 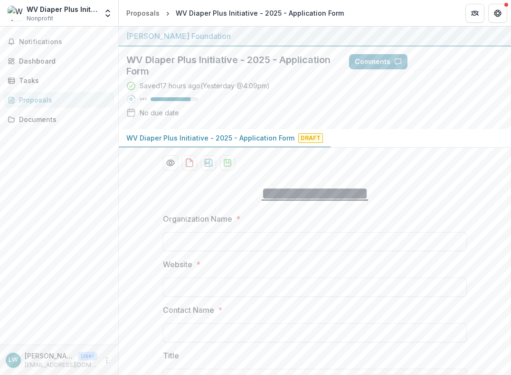 I want to click on p: 84 %, so click(x=143, y=99).